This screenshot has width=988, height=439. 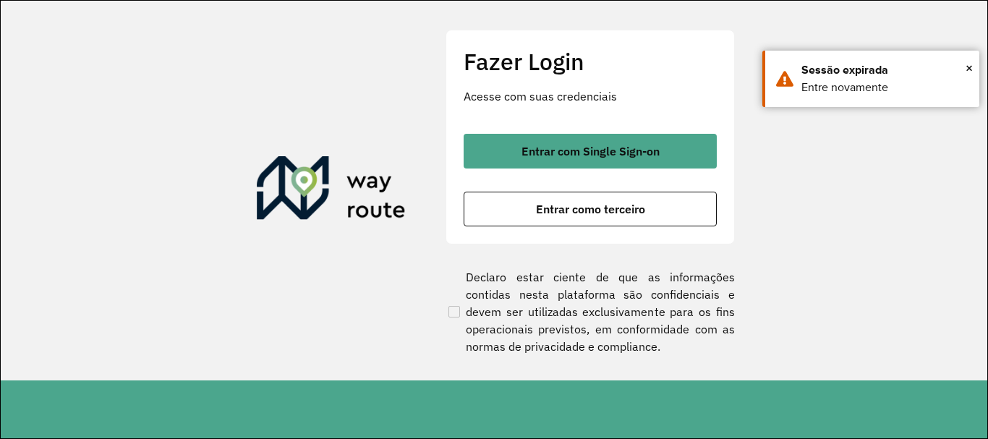 I want to click on div: Sessão expirada, so click(x=885, y=70).